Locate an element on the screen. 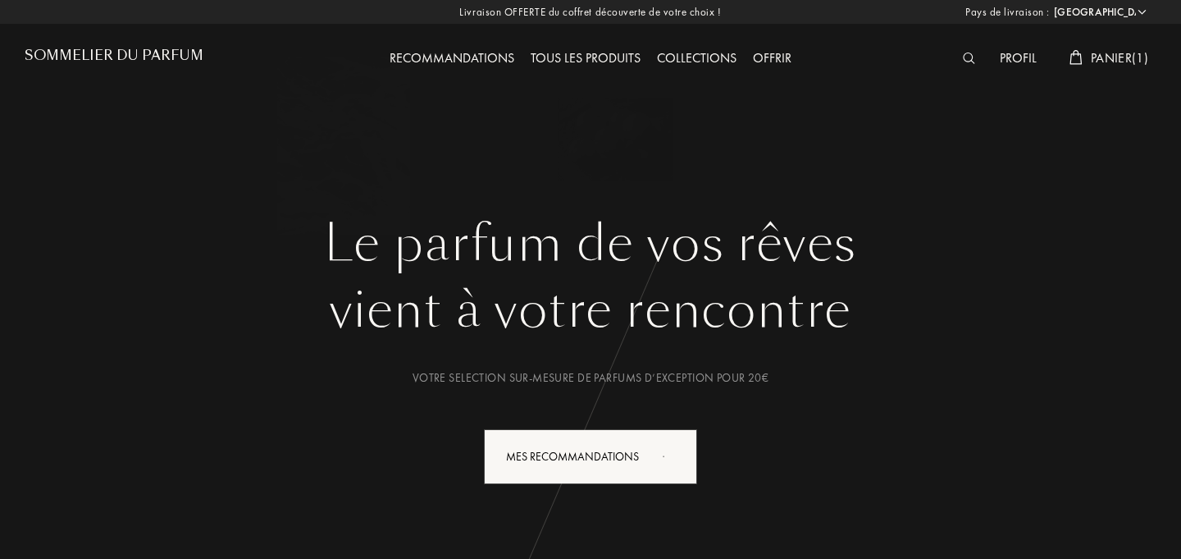  h1: Le parfum de vos rêves is located at coordinates (591, 244).